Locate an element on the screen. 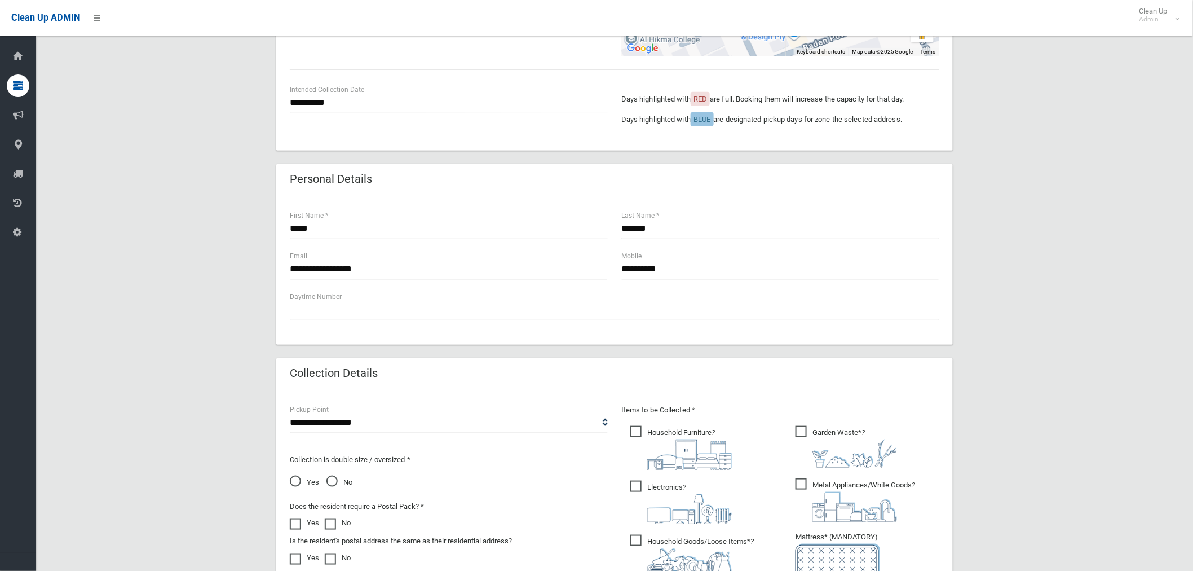 This screenshot has height=571, width=1193. p: Items to be Collected * is located at coordinates (781, 410).